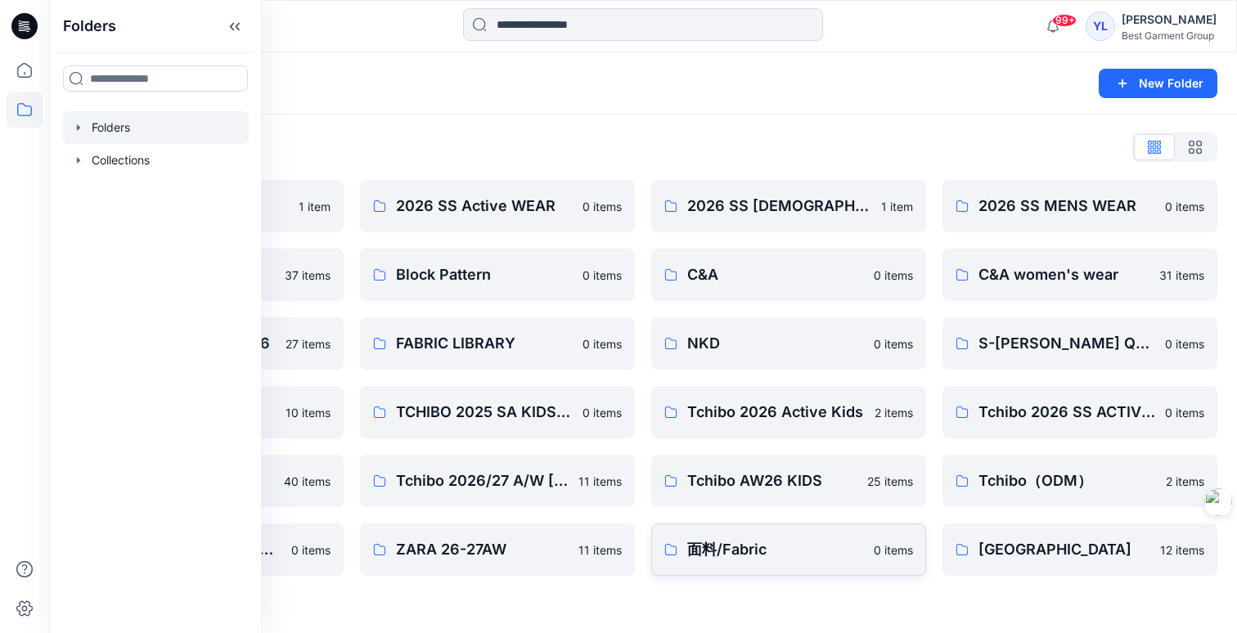  What do you see at coordinates (497, 550) in the screenshot?
I see `a: ZARA 26-27AW11 items` at bounding box center [497, 550].